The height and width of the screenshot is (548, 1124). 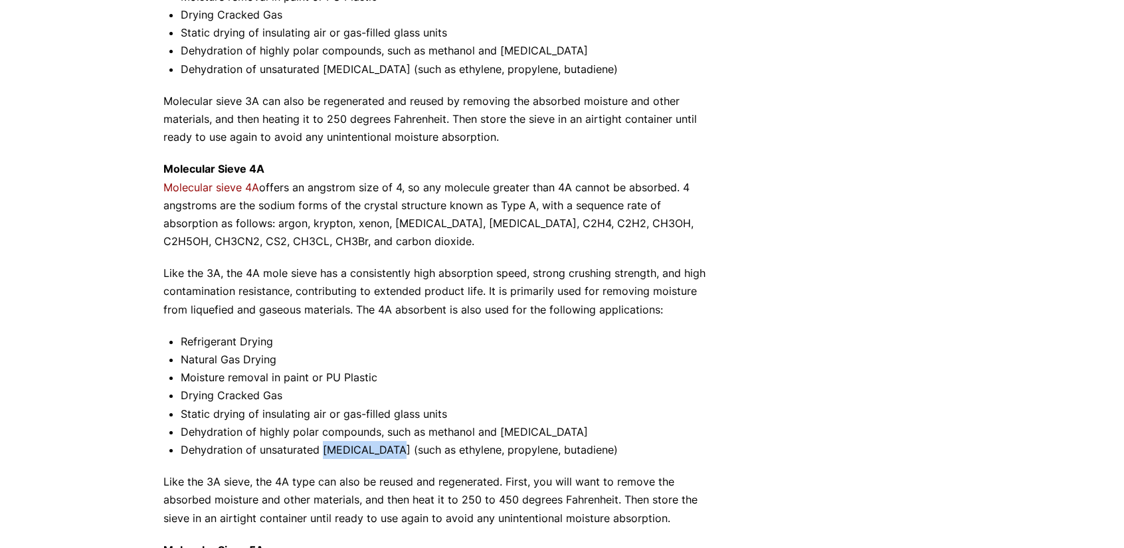 I want to click on p: Like the 3A sieve, the 4A type can also be reused and regenerated. First, you will want to remove..., so click(x=440, y=500).